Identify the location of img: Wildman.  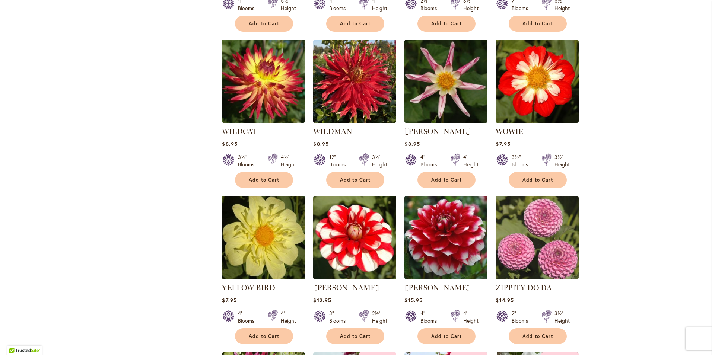
(355, 81).